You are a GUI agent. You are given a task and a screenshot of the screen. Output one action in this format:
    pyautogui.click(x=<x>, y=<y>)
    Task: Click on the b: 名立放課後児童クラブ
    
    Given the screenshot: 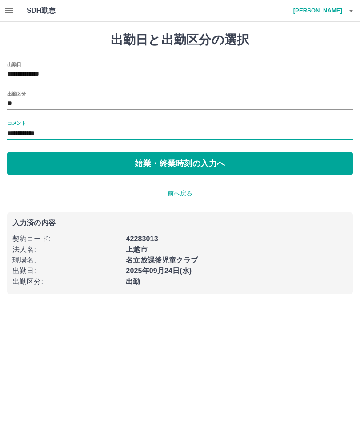 What is the action you would take?
    pyautogui.click(x=162, y=260)
    